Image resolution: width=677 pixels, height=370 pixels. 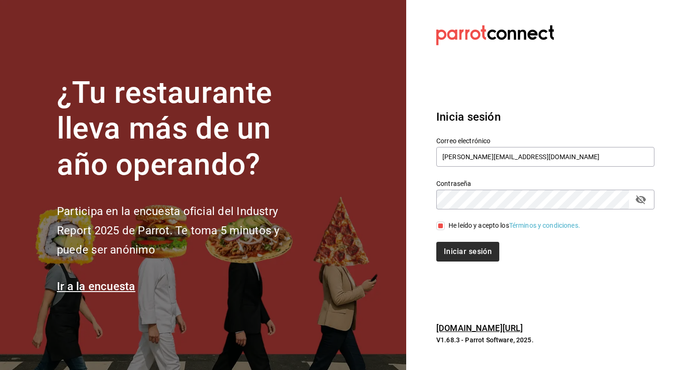 I want to click on p: V1.68.3 - Parrot Software, 2025., so click(x=545, y=340).